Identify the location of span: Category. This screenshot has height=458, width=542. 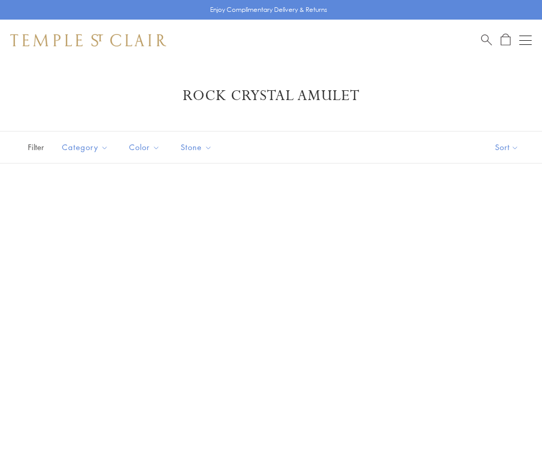
(86, 147).